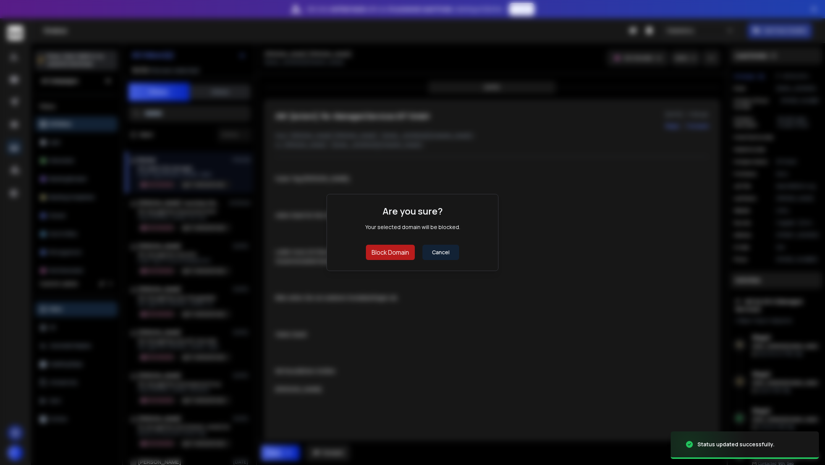  Describe the element at coordinates (413, 211) in the screenshot. I see `h1: Are you sure?` at that location.